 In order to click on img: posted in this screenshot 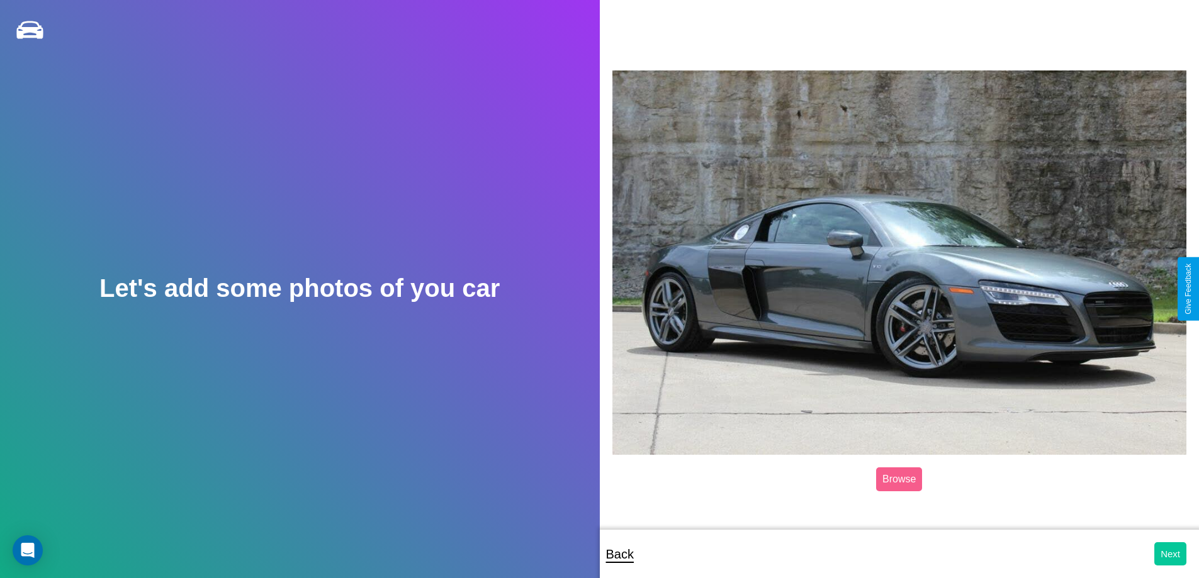, I will do `click(899, 263)`.